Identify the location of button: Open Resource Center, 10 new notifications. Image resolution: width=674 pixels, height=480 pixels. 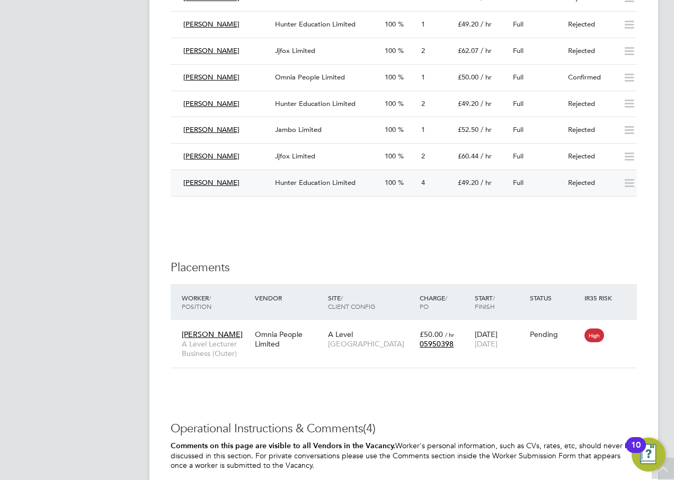
(648, 454).